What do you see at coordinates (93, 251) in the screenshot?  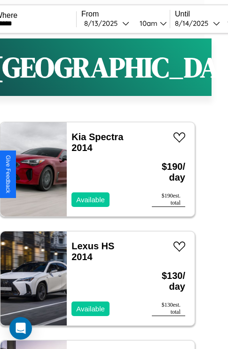 I see `a: Lexus HS 2014` at bounding box center [93, 251].